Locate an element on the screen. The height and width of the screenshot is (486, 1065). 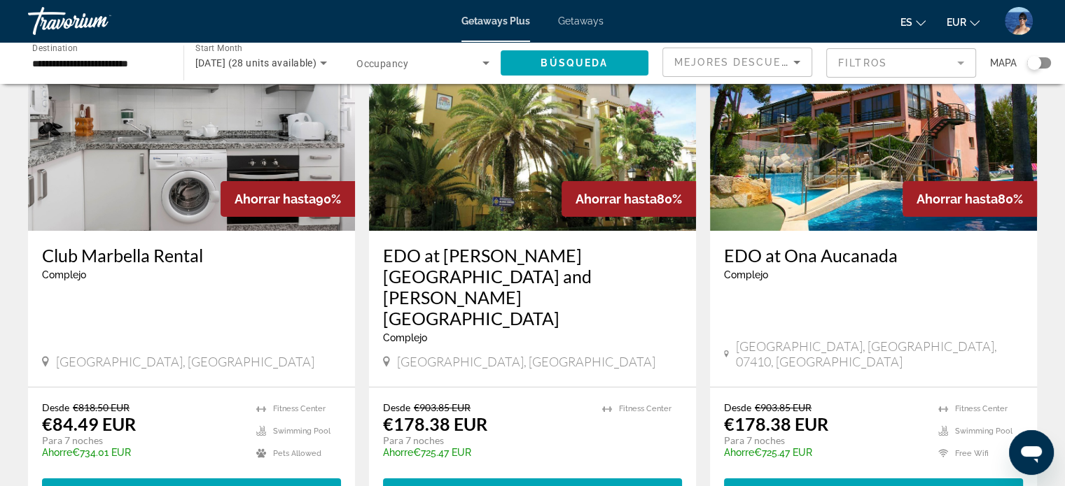
span: EUR is located at coordinates (956, 22).